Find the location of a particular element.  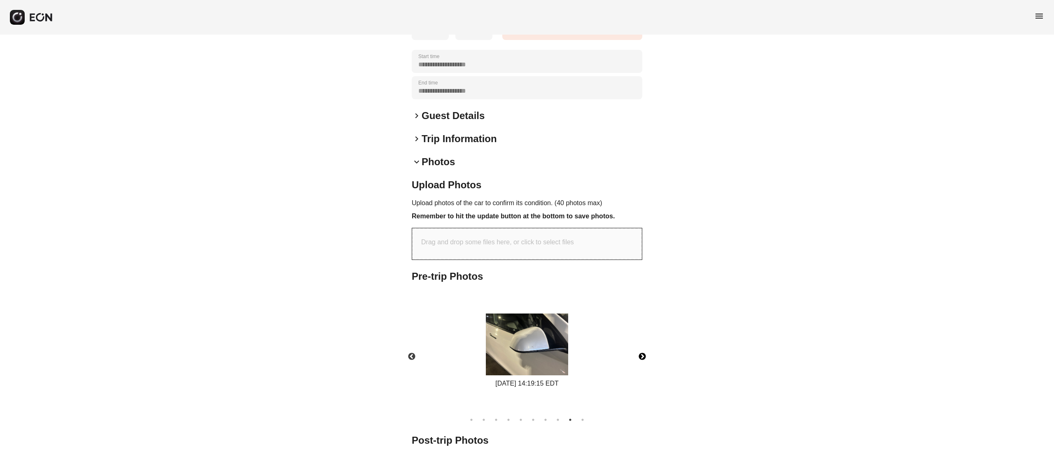

button: 8 is located at coordinates (558, 419).